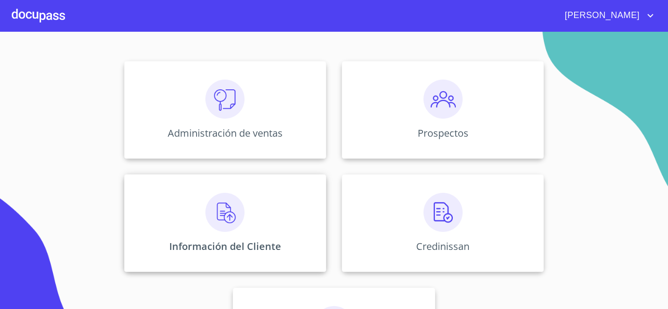  What do you see at coordinates (443, 213) in the screenshot?
I see `img: verificacion.png` at bounding box center [443, 213].